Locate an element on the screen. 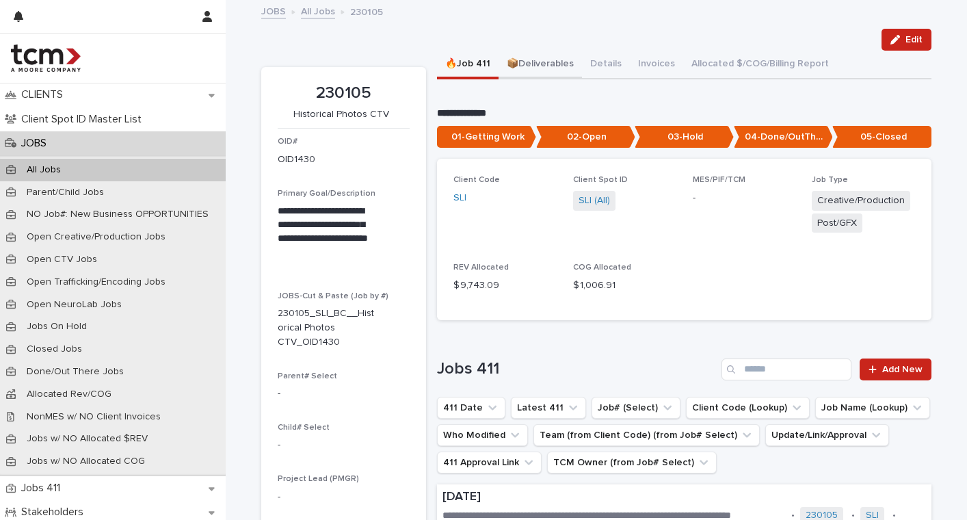 This screenshot has height=520, width=967. span: Child# Select is located at coordinates (304, 428).